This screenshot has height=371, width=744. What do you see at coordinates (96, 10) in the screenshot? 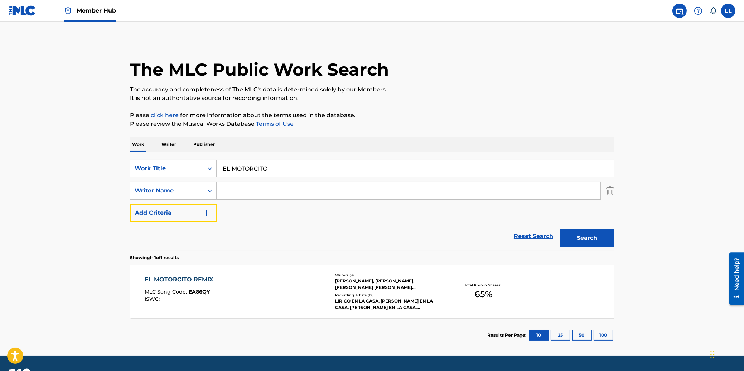
I see `span: Member Hub` at bounding box center [96, 10].